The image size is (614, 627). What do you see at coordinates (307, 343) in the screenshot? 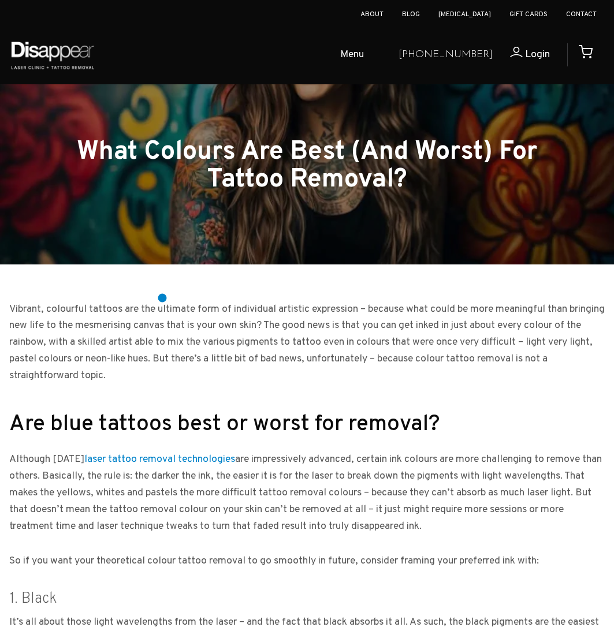
I see `p: Vibrant, colourful tattoos are the ultimate form of individual artistic expression – because what...` at bounding box center [307, 343].